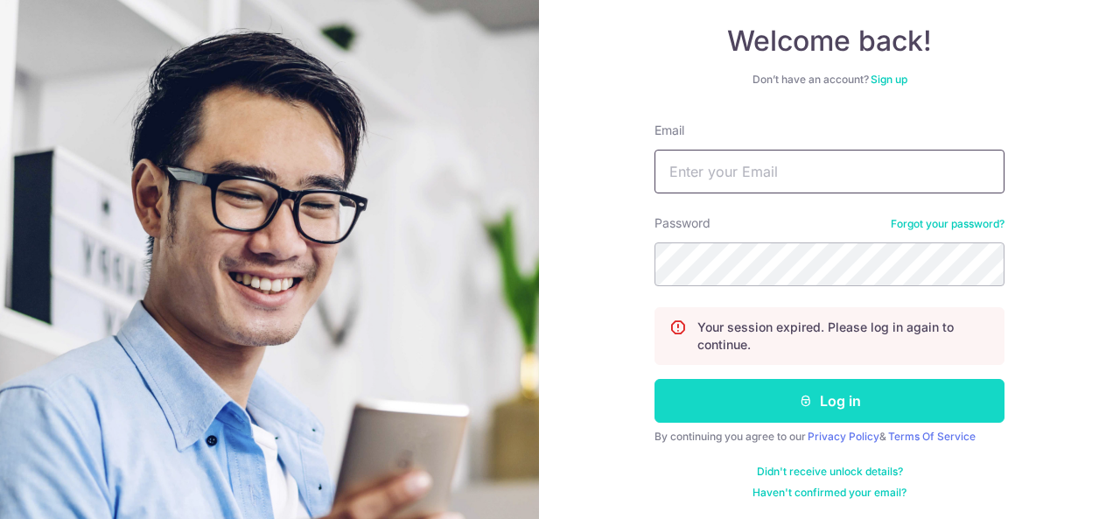 This screenshot has width=1120, height=519. Describe the element at coordinates (829, 41) in the screenshot. I see `h4: Welcome back!` at that location.